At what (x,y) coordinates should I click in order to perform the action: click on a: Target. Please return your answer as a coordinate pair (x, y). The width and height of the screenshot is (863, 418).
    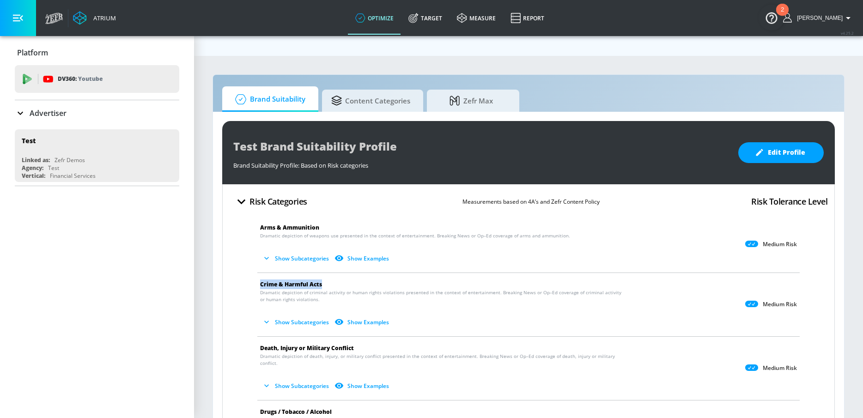
    Looking at the image, I should click on (425, 18).